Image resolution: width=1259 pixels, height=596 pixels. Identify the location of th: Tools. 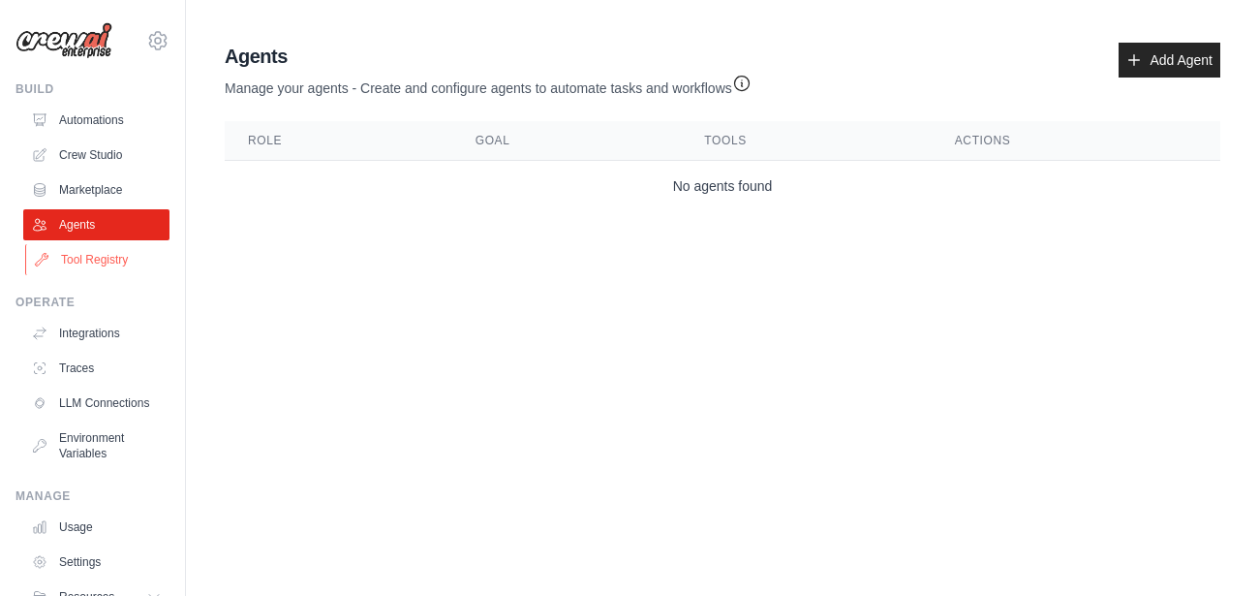
(806, 140).